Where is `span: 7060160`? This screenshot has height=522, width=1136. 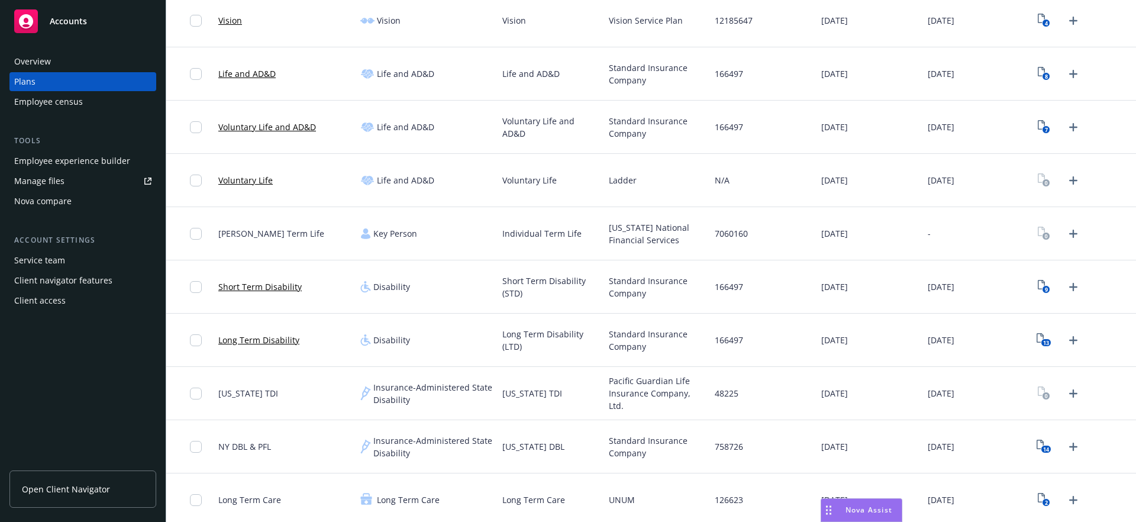
span: 7060160 is located at coordinates (731, 233).